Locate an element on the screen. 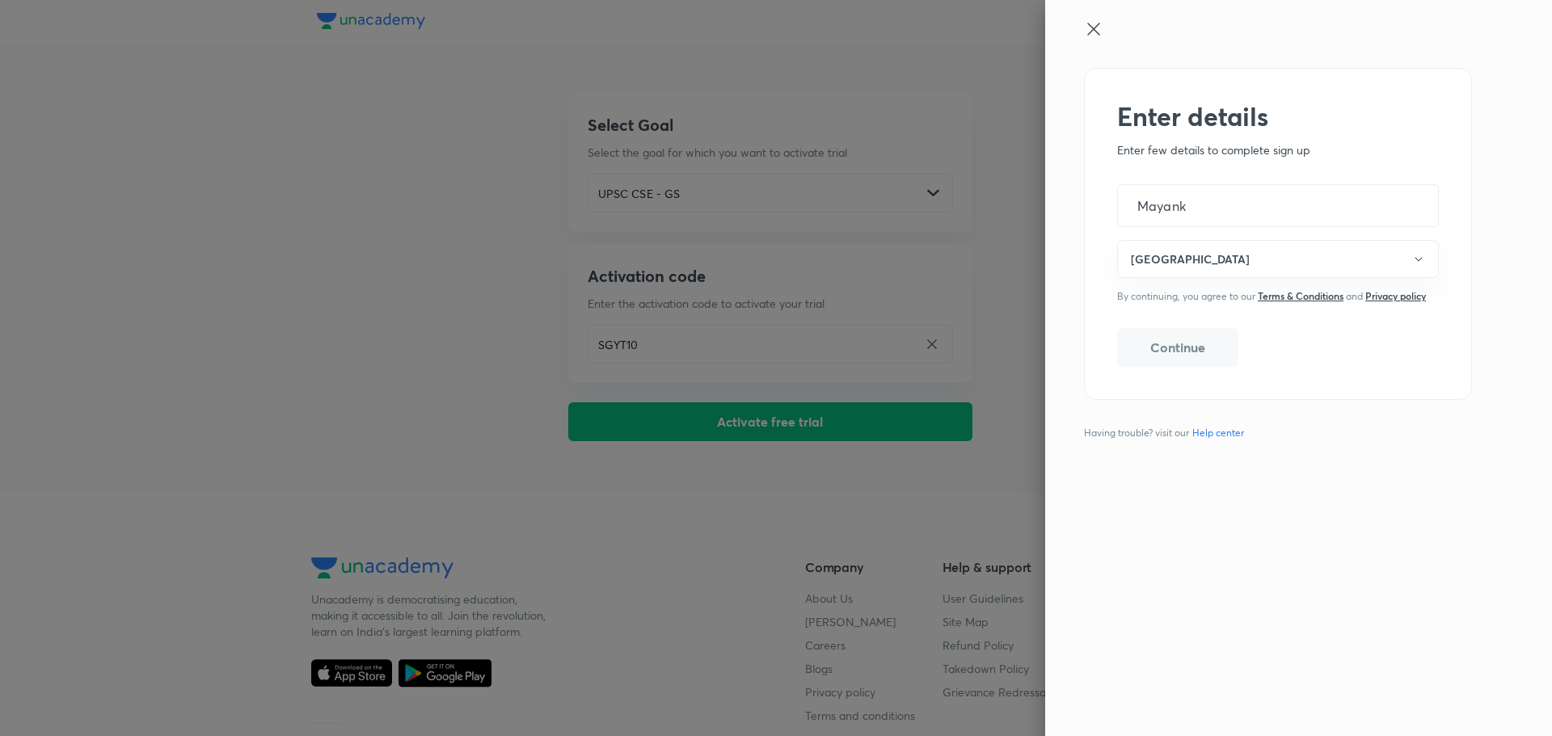  div: By continuing, you agree to our and is located at coordinates (1278, 297).